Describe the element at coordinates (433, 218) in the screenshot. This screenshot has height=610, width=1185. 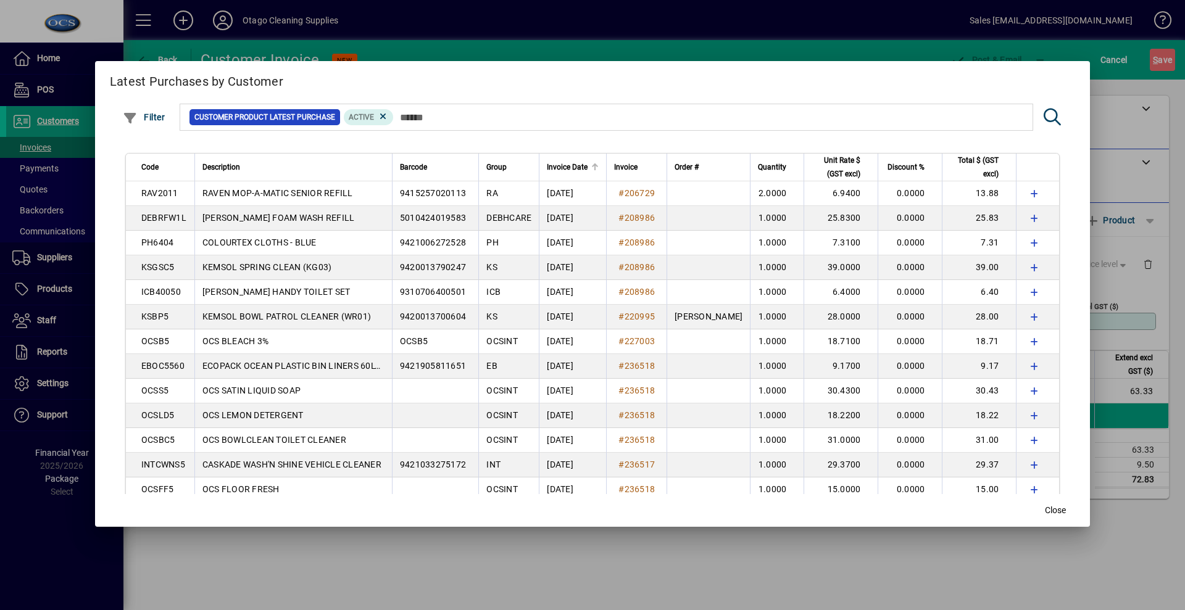
I see `span: 5010424019583` at that location.